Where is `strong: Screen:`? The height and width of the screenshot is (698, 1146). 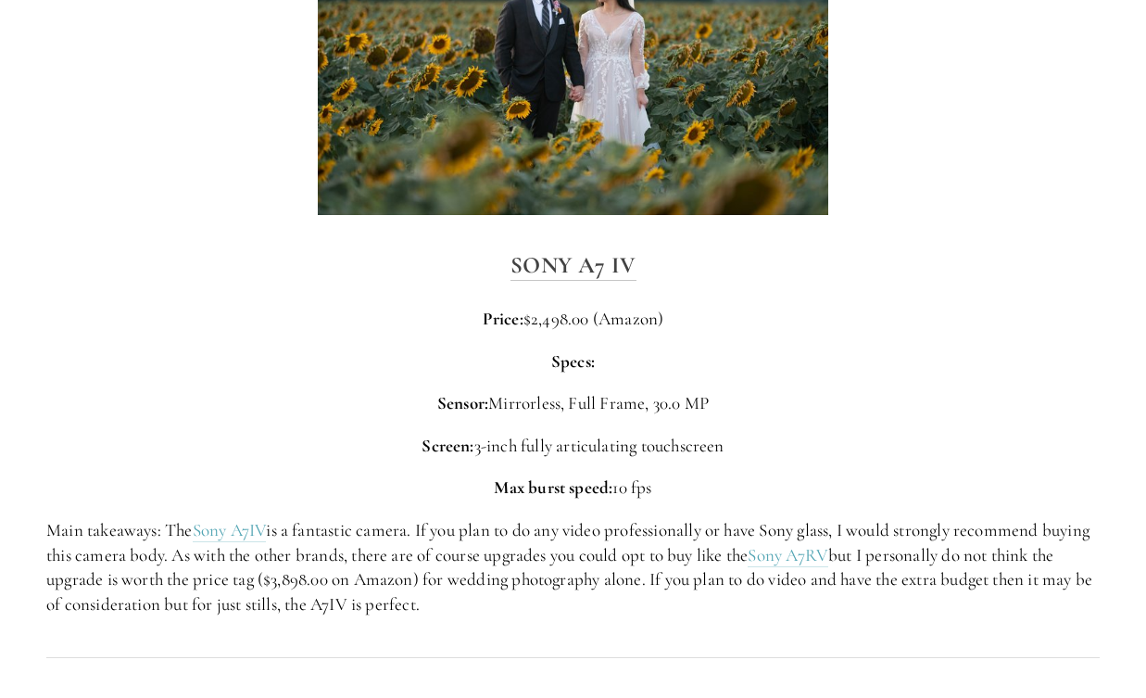 strong: Screen: is located at coordinates (447, 445).